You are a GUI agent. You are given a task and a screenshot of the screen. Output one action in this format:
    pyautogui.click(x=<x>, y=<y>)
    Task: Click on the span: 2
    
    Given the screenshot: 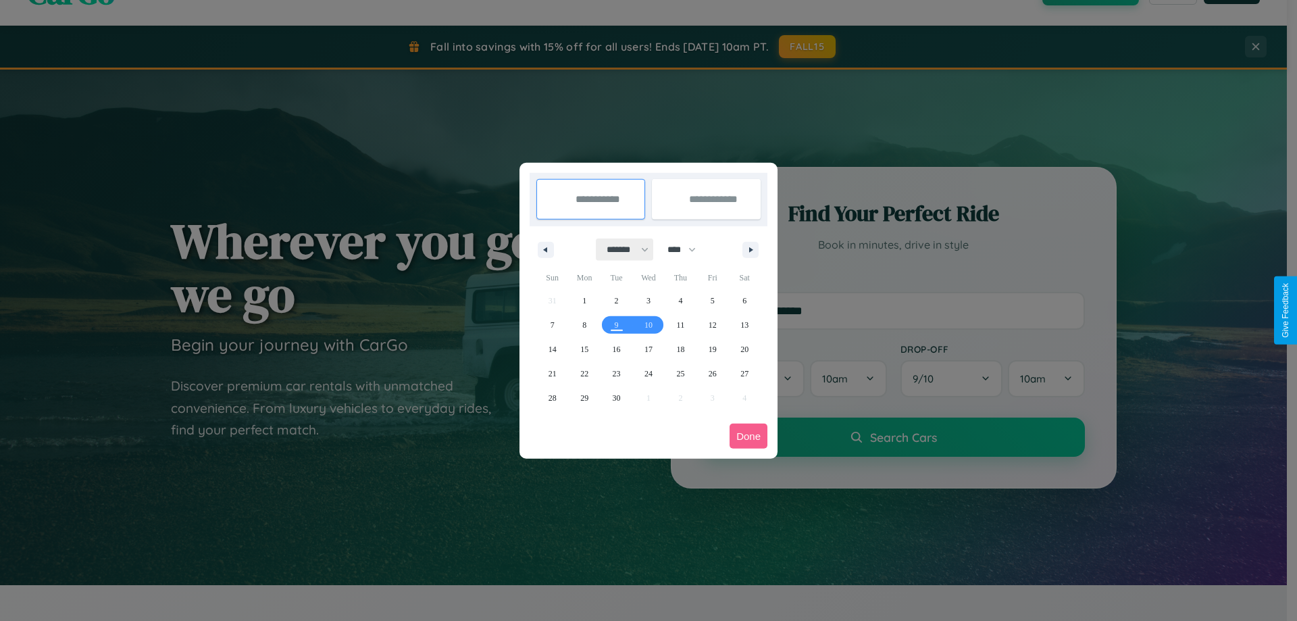 What is the action you would take?
    pyautogui.click(x=617, y=301)
    